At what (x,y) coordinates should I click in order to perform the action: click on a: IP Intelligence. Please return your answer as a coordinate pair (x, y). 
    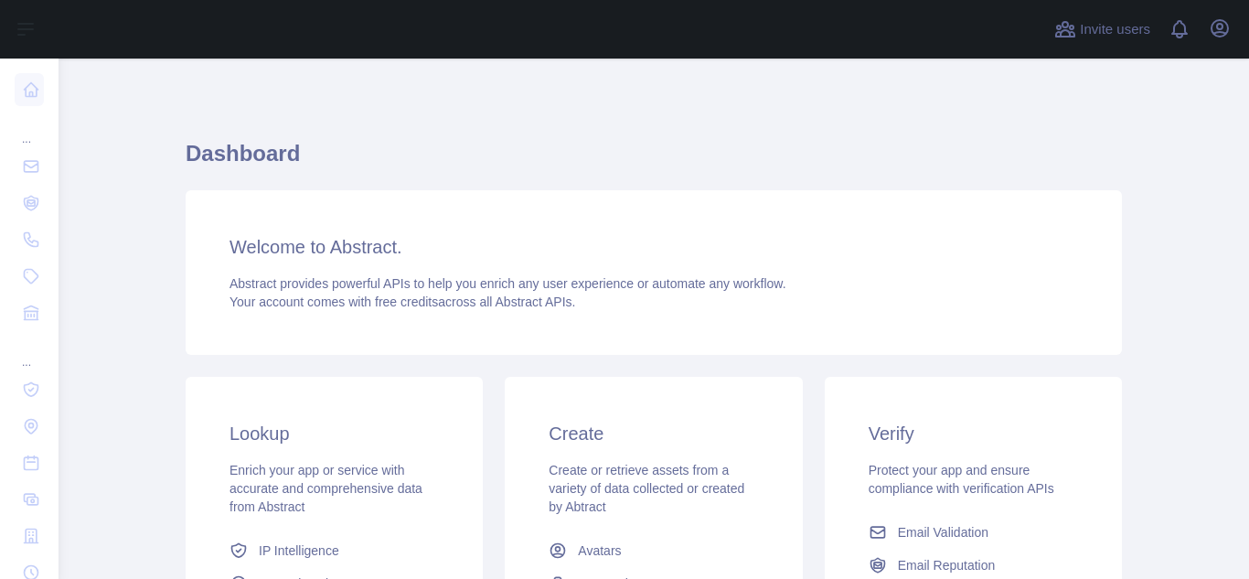
    Looking at the image, I should click on (334, 550).